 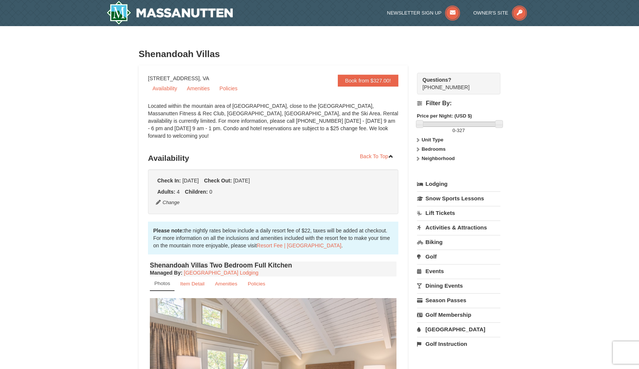 What do you see at coordinates (437, 80) in the screenshot?
I see `strong: Questions?` at bounding box center [437, 80].